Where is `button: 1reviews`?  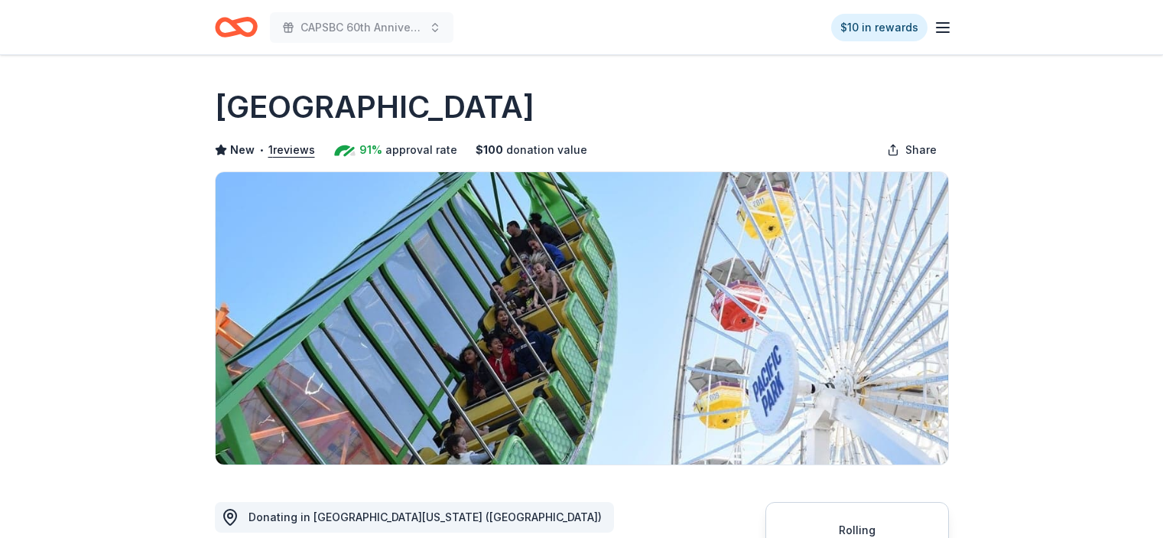
button: 1reviews is located at coordinates (291, 150).